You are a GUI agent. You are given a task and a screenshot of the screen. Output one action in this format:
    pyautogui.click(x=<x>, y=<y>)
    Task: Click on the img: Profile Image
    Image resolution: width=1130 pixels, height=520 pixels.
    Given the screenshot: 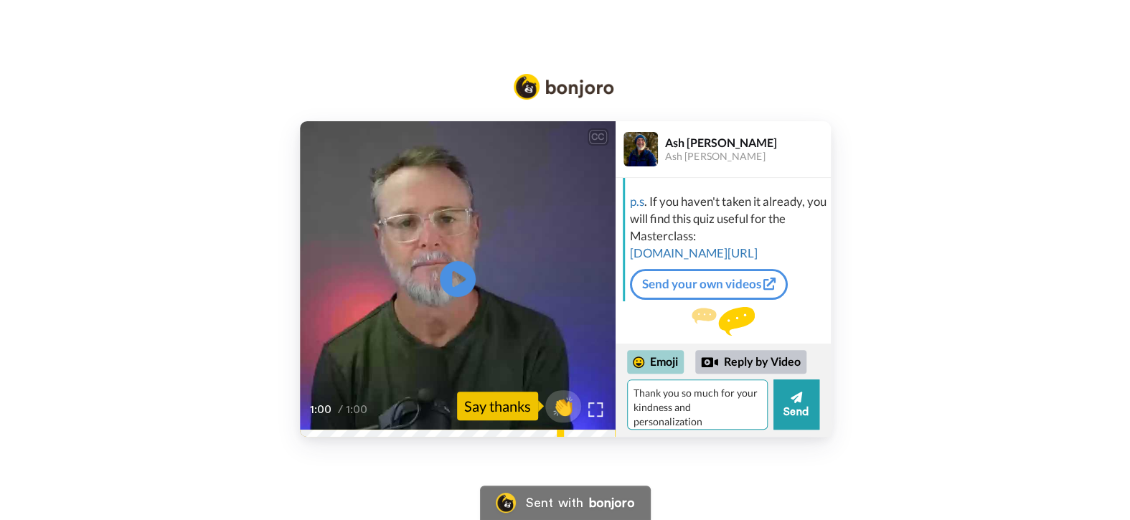 What is the action you would take?
    pyautogui.click(x=641, y=149)
    